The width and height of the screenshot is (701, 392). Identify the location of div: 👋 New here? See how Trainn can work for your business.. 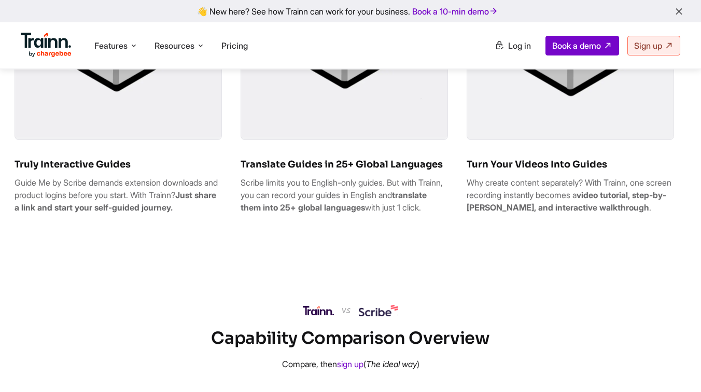
(351, 11).